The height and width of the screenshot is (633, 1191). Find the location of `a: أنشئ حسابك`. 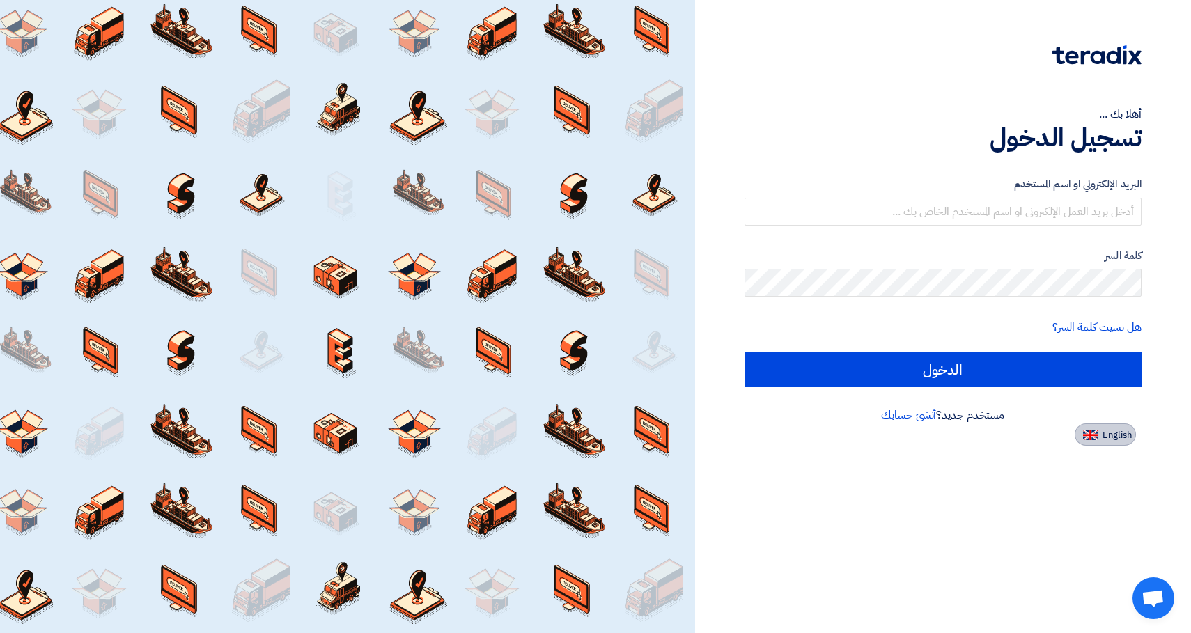

a: أنشئ حسابك is located at coordinates (908, 415).